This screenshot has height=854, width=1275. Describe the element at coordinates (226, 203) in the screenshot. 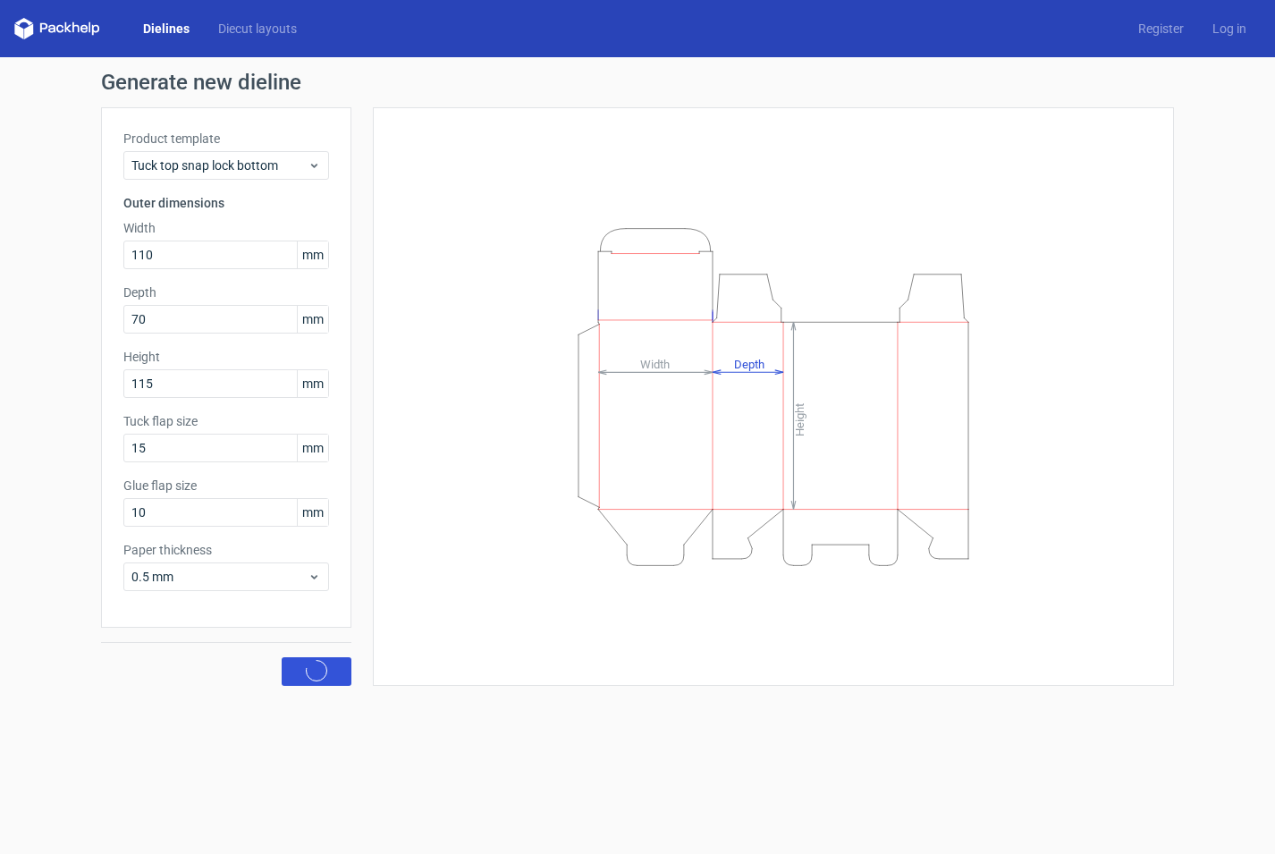

I see `h3: Outer dimensions` at that location.